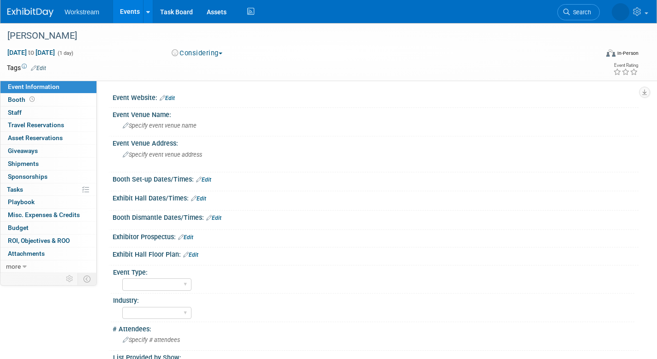  What do you see at coordinates (35, 138) in the screenshot?
I see `span: Asset Reservations` at bounding box center [35, 138].